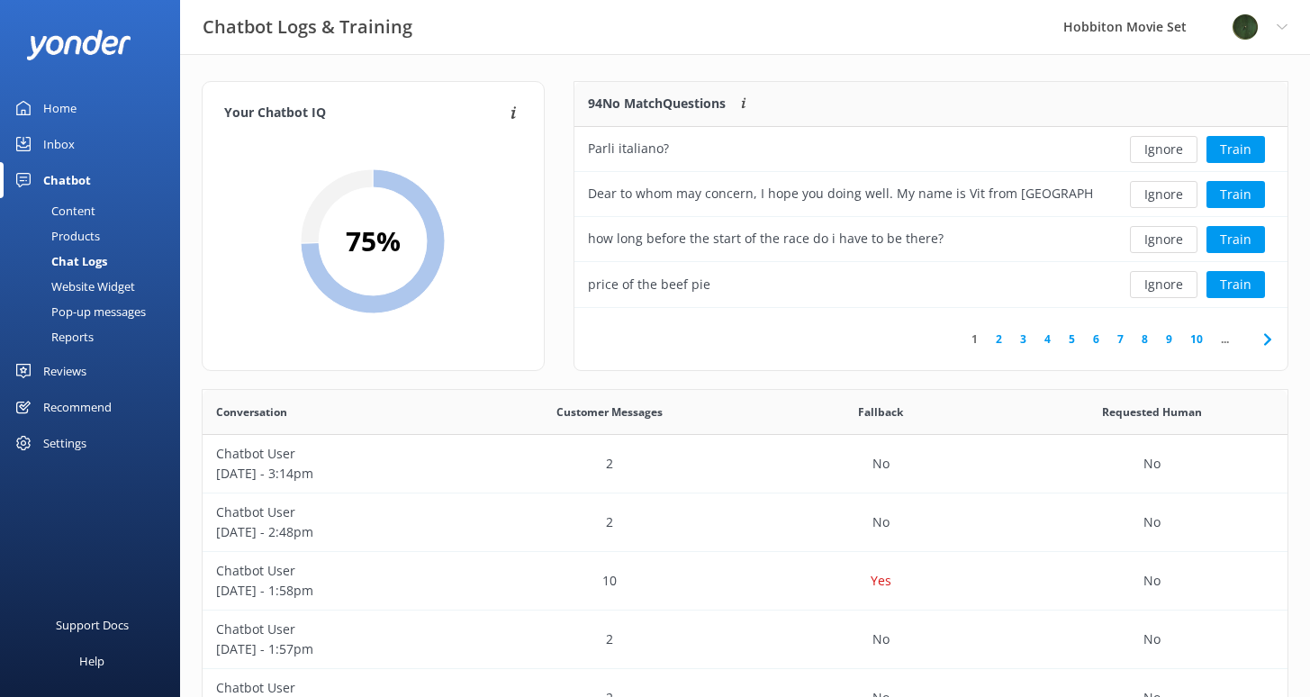 This screenshot has width=1310, height=697. Describe the element at coordinates (610, 412) in the screenshot. I see `span: Customer Messages` at that location.